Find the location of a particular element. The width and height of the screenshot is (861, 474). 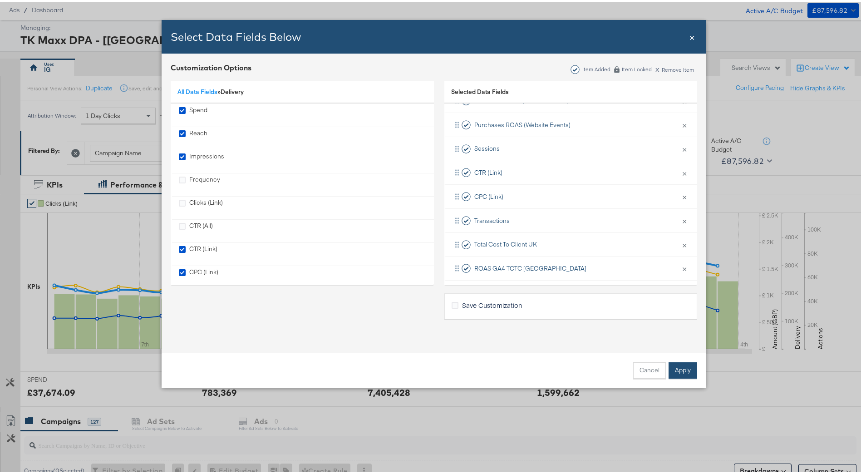

span: CTR (Link) is located at coordinates (489, 171).